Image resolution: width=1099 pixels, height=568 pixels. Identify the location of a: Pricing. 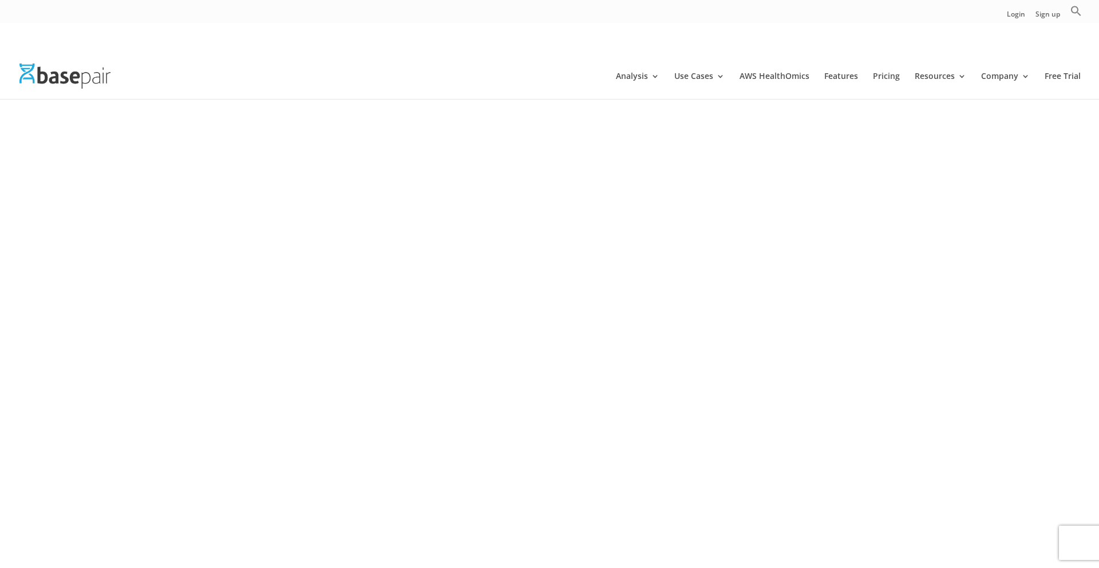
(886, 85).